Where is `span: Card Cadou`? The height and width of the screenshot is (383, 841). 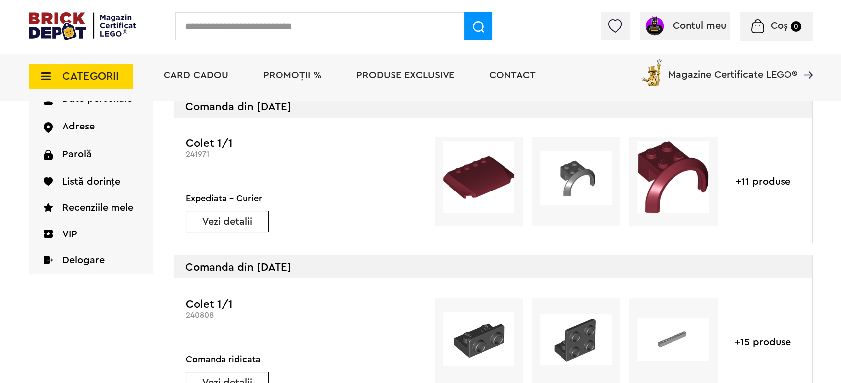
span: Card Cadou is located at coordinates (196, 75).